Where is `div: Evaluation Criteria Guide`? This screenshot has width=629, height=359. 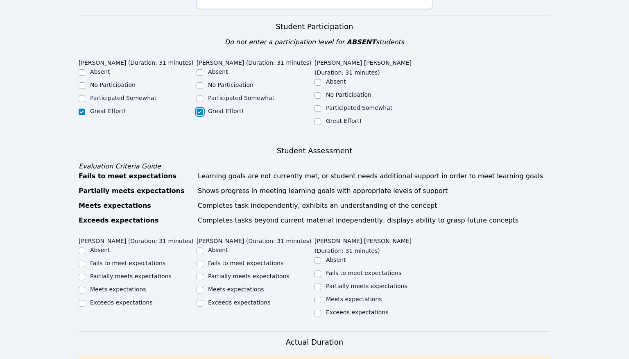 div: Evaluation Criteria Guide is located at coordinates (314, 166).